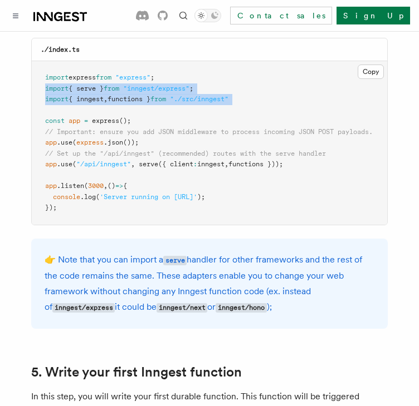 This screenshot has width=419, height=406. What do you see at coordinates (181, 308) in the screenshot?
I see `code: inngest/next` at bounding box center [181, 308].